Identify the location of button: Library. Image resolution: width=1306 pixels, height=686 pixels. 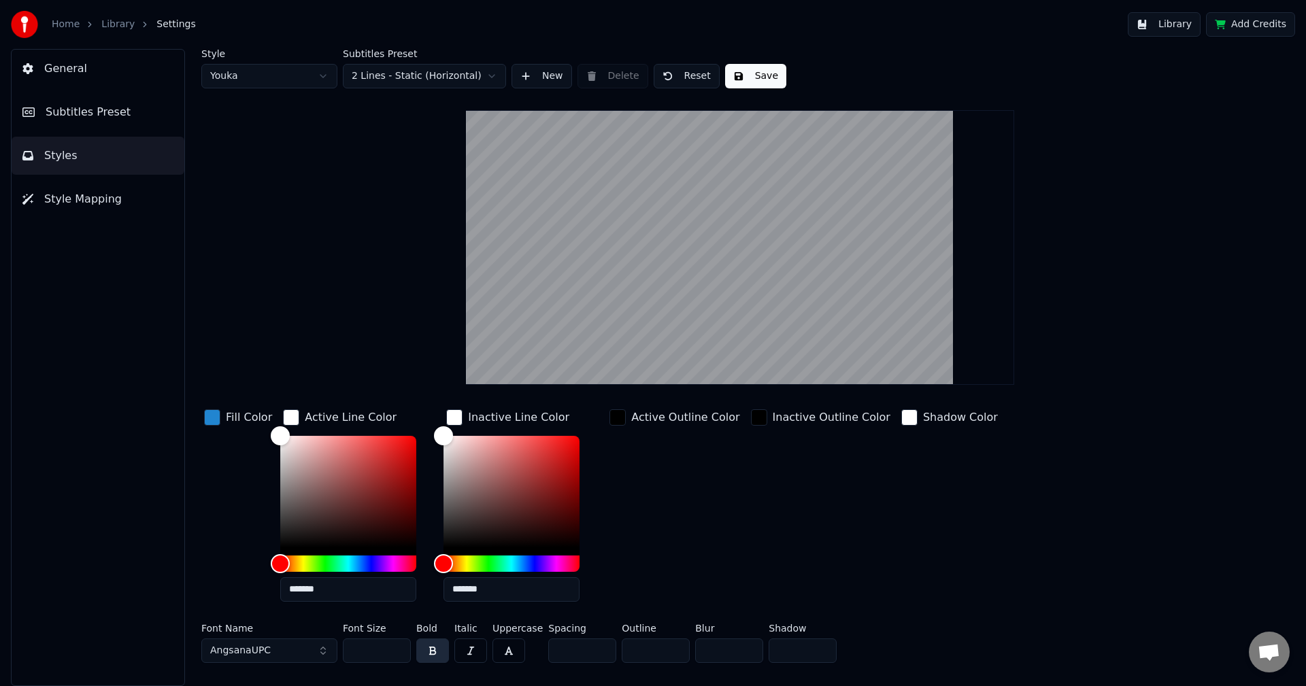
(1163, 24).